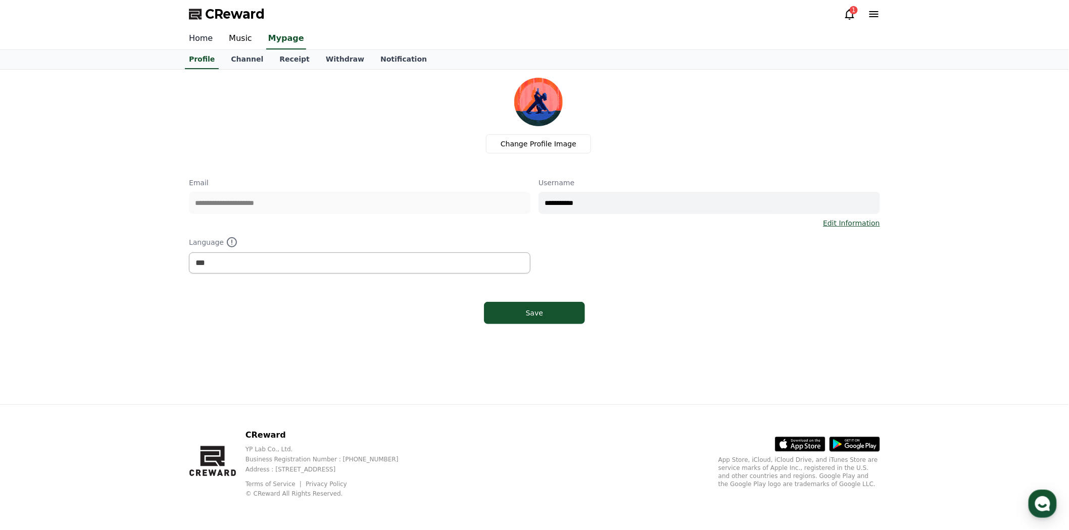 Image resolution: width=1069 pixels, height=530 pixels. I want to click on p: Language, so click(360, 242).